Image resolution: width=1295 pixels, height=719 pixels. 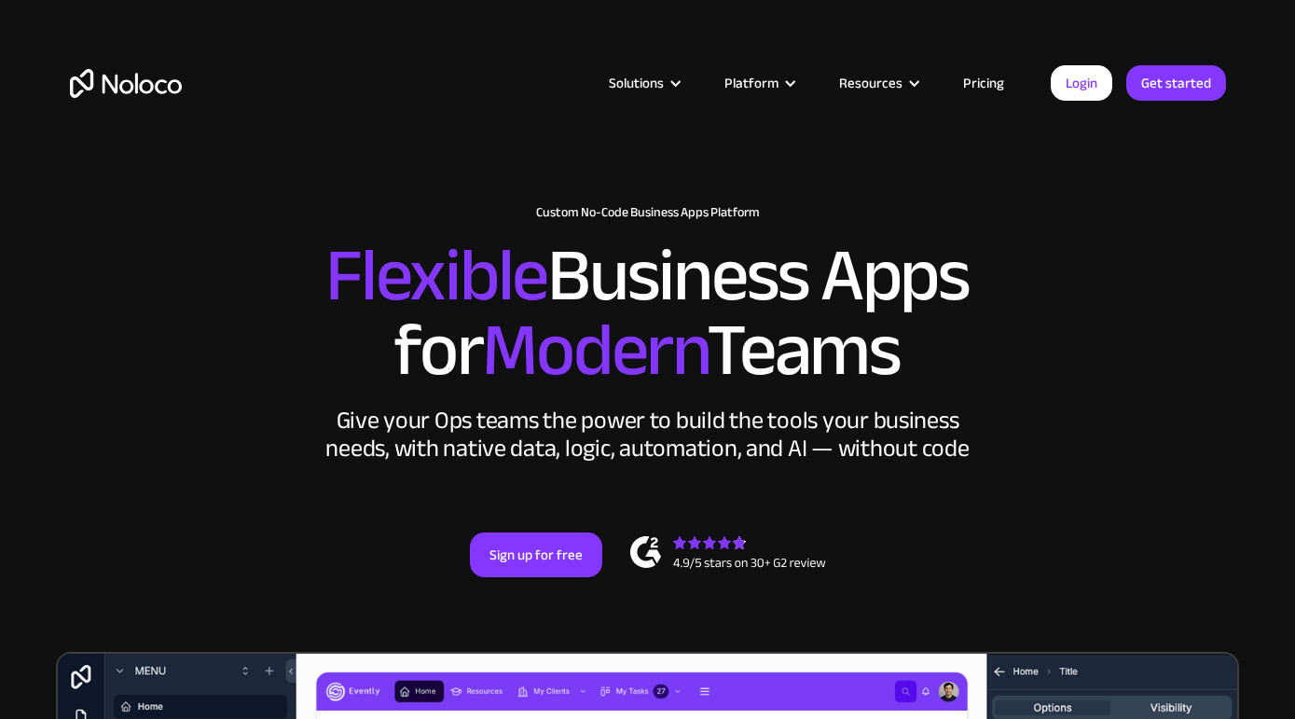 What do you see at coordinates (1175, 83) in the screenshot?
I see `a: Get started` at bounding box center [1175, 83].